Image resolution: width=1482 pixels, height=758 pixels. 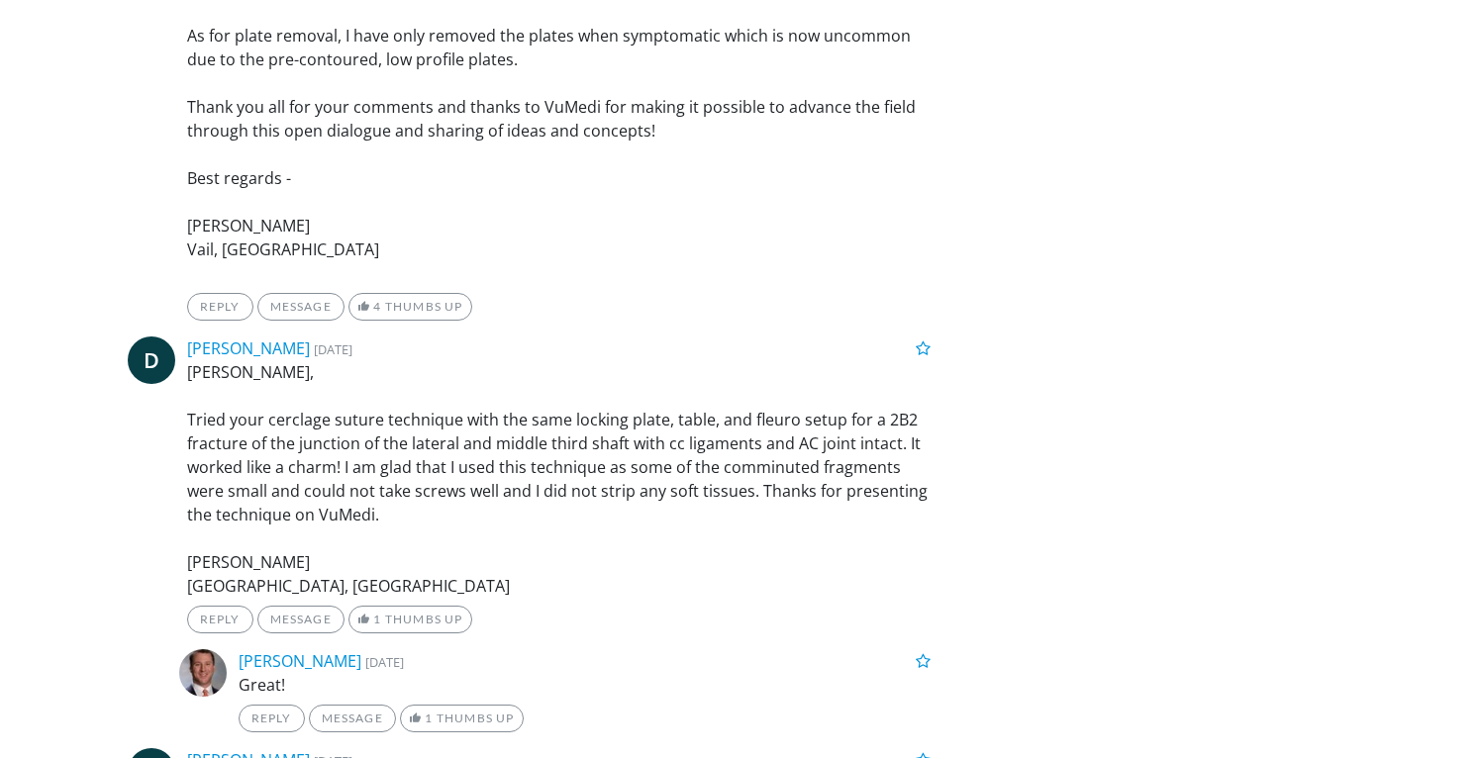 What do you see at coordinates (151, 360) in the screenshot?
I see `span: D` at bounding box center [151, 360].